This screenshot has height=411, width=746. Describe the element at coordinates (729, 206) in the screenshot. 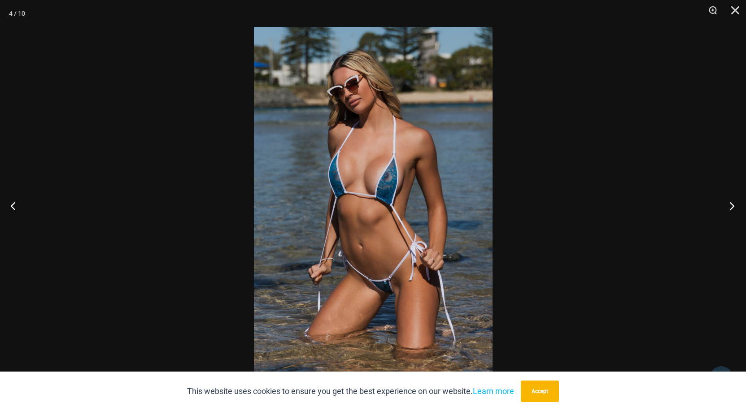

I see `button: Next` at that location.